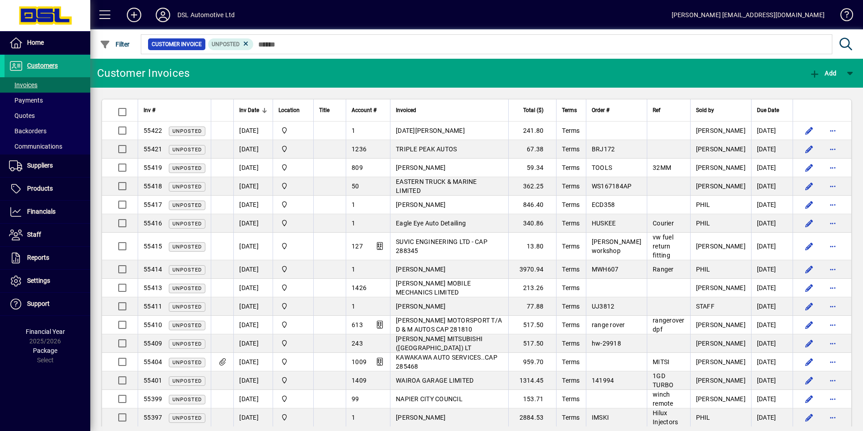  What do you see at coordinates (406, 110) in the screenshot?
I see `span: Invoiced` at bounding box center [406, 110].